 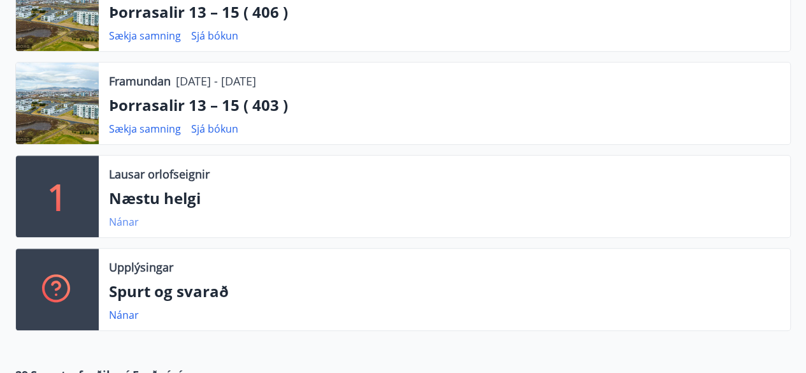 What do you see at coordinates (140, 81) in the screenshot?
I see `p: Framundan` at bounding box center [140, 81].